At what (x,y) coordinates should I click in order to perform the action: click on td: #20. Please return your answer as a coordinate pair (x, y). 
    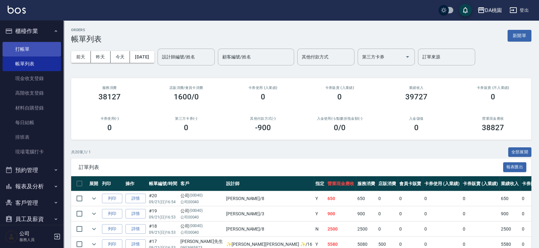
    Looking at the image, I should click on (163, 198).